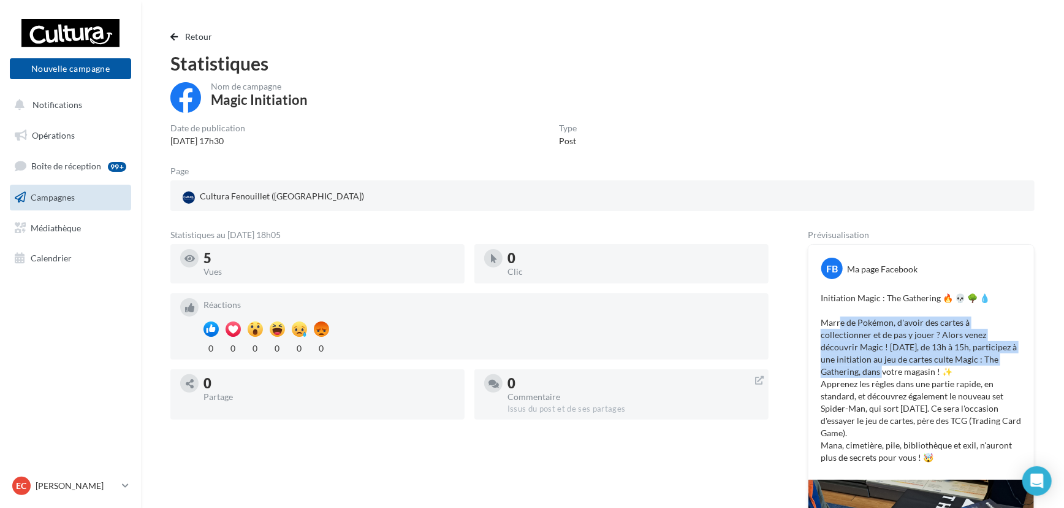 Image resolution: width=1064 pixels, height=508 pixels. What do you see at coordinates (633, 397) in the screenshot?
I see `div: Commentaire` at bounding box center [633, 397].